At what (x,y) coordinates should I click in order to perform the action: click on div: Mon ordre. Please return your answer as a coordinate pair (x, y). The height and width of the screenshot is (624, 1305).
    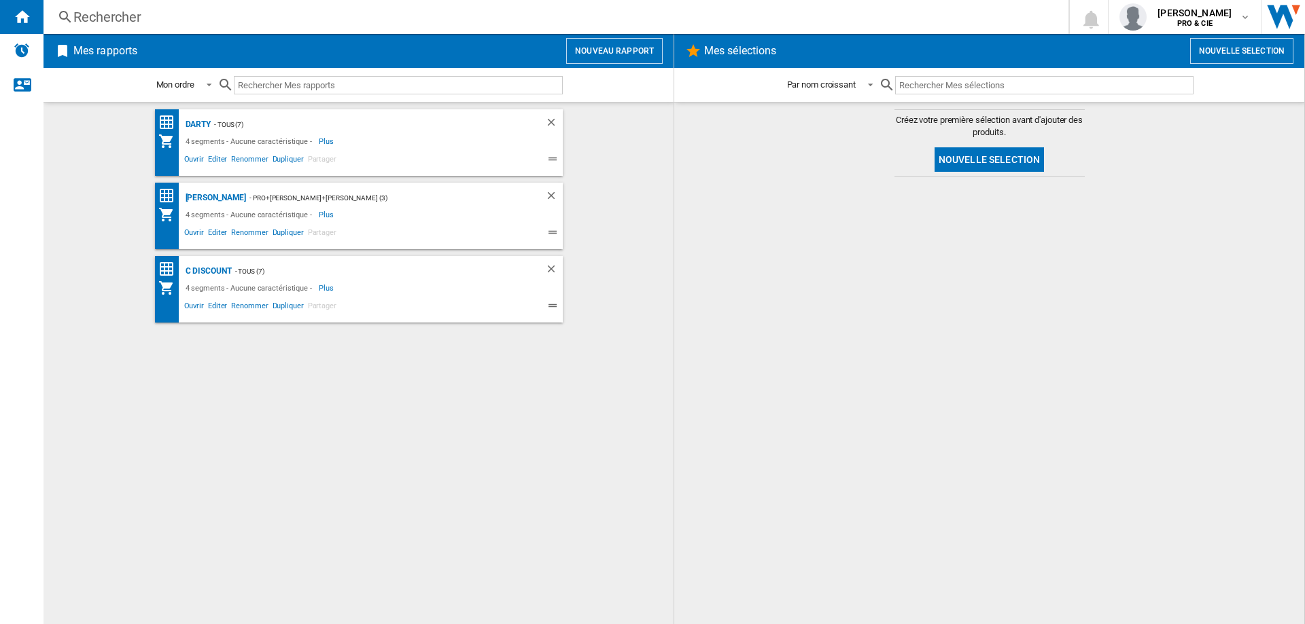
    Looking at the image, I should click on (175, 84).